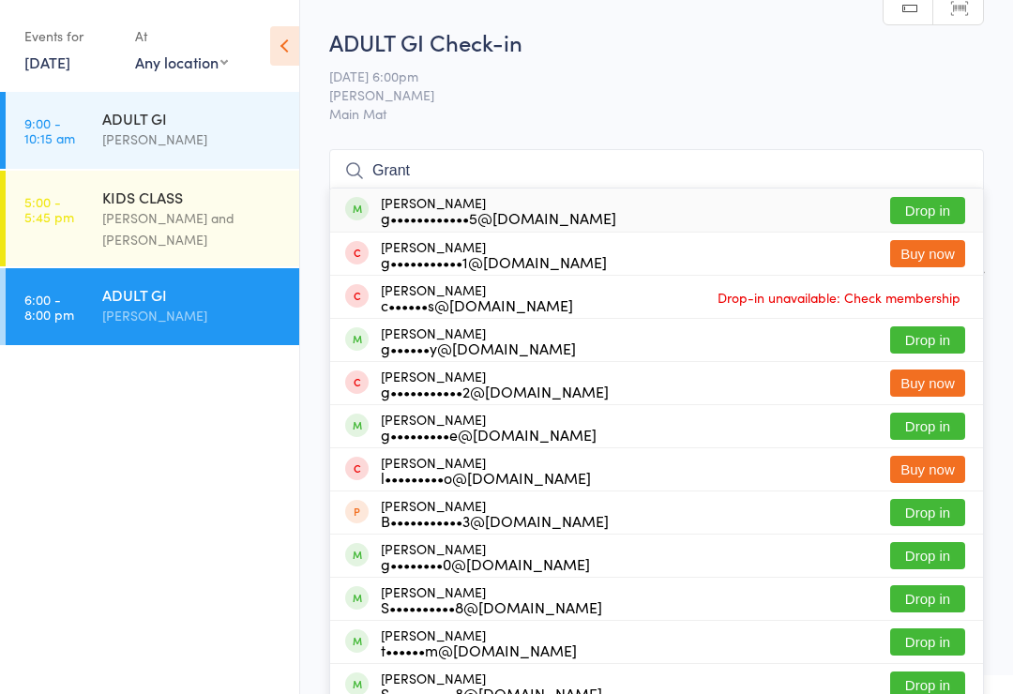 This screenshot has width=1013, height=694. What do you see at coordinates (181, 62) in the screenshot?
I see `div: Any location` at bounding box center [181, 62].